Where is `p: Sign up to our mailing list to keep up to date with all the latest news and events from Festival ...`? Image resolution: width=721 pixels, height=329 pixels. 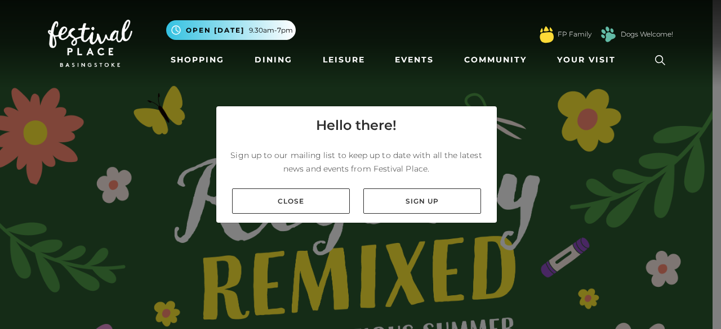
p: Sign up to our mailing list to keep up to date with all the latest news and events from Festival ... is located at coordinates (356, 162).